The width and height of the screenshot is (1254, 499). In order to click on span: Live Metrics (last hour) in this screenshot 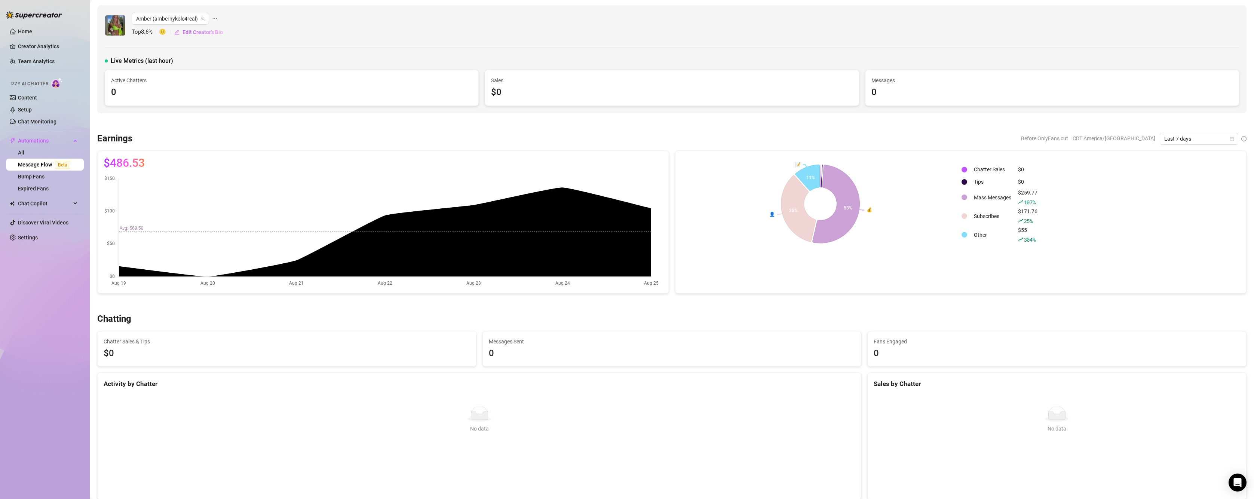, I will do `click(142, 61)`.